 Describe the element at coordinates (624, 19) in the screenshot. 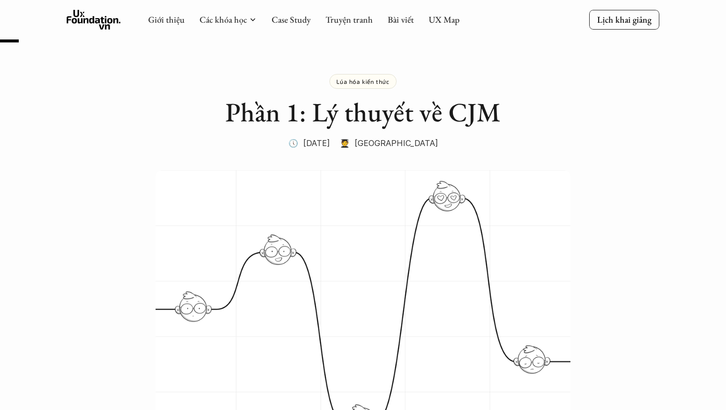

I see `a: Lịch khai giảng` at that location.